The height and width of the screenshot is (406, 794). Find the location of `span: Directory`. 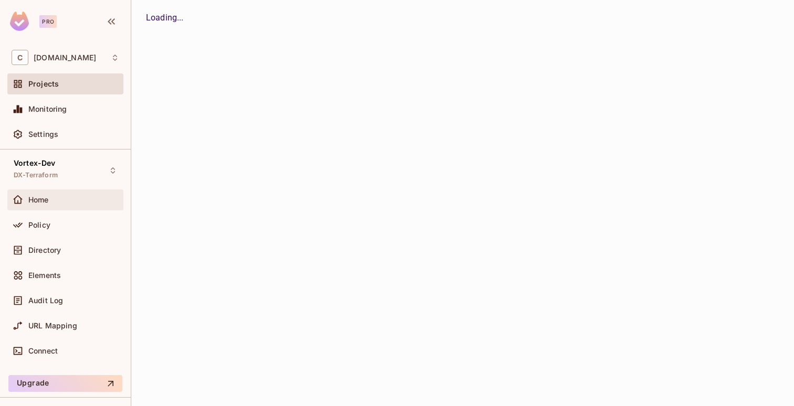

span: Directory is located at coordinates (45, 251).